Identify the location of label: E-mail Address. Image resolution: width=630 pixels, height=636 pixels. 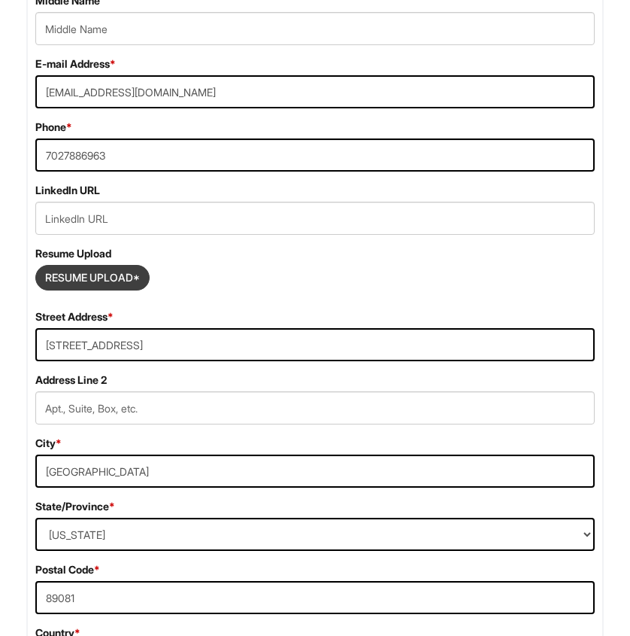
(75, 64).